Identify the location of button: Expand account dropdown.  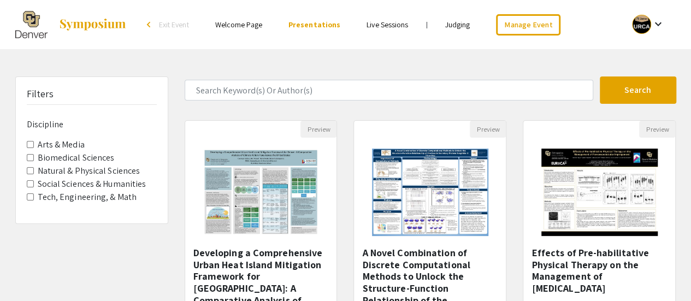
(647, 24).